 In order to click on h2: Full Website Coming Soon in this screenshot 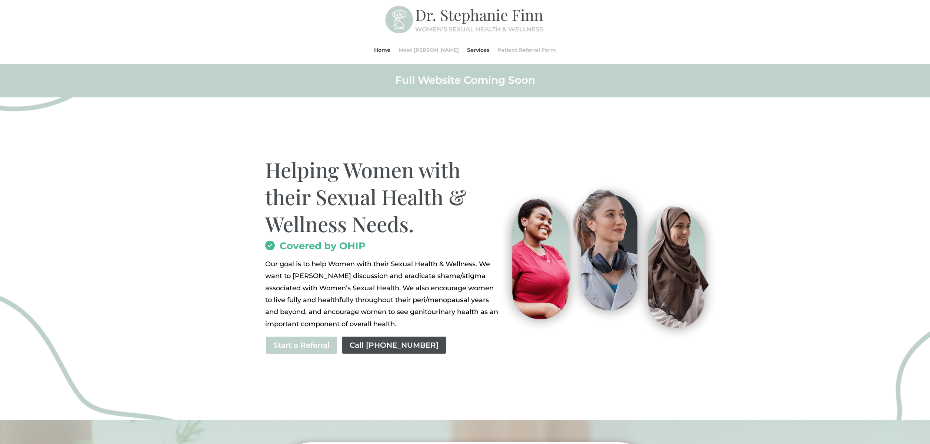, I will do `click(465, 82)`.